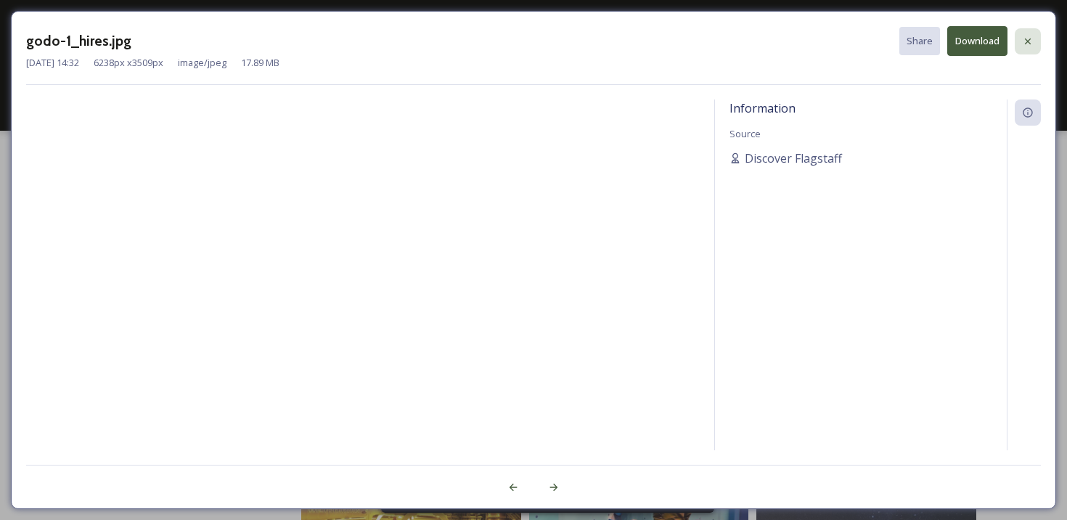 This screenshot has height=520, width=1067. I want to click on button: Share, so click(919, 41).